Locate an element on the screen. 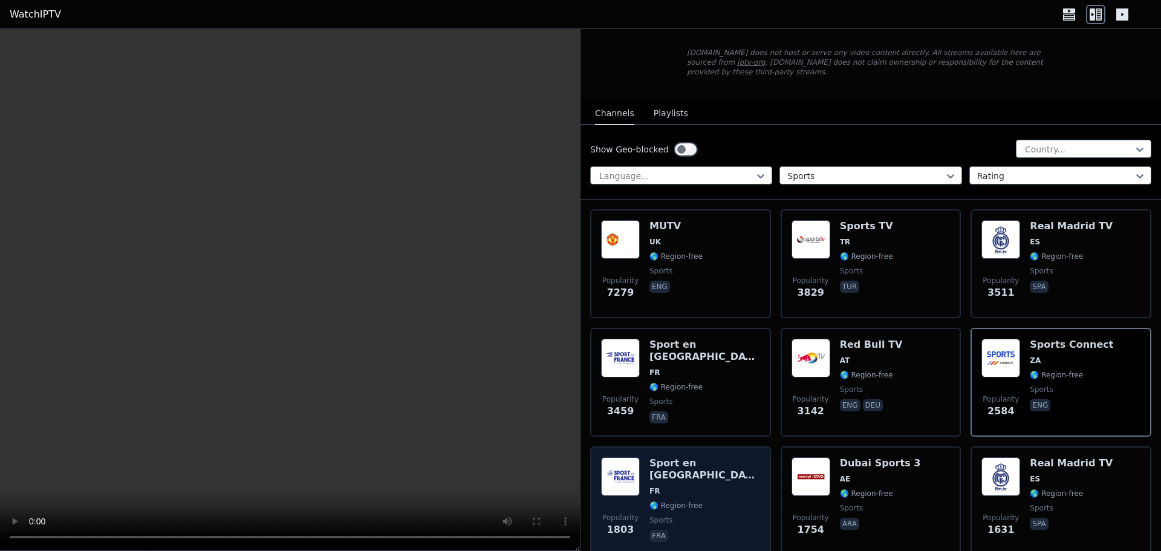  span: 3459 is located at coordinates (620, 411).